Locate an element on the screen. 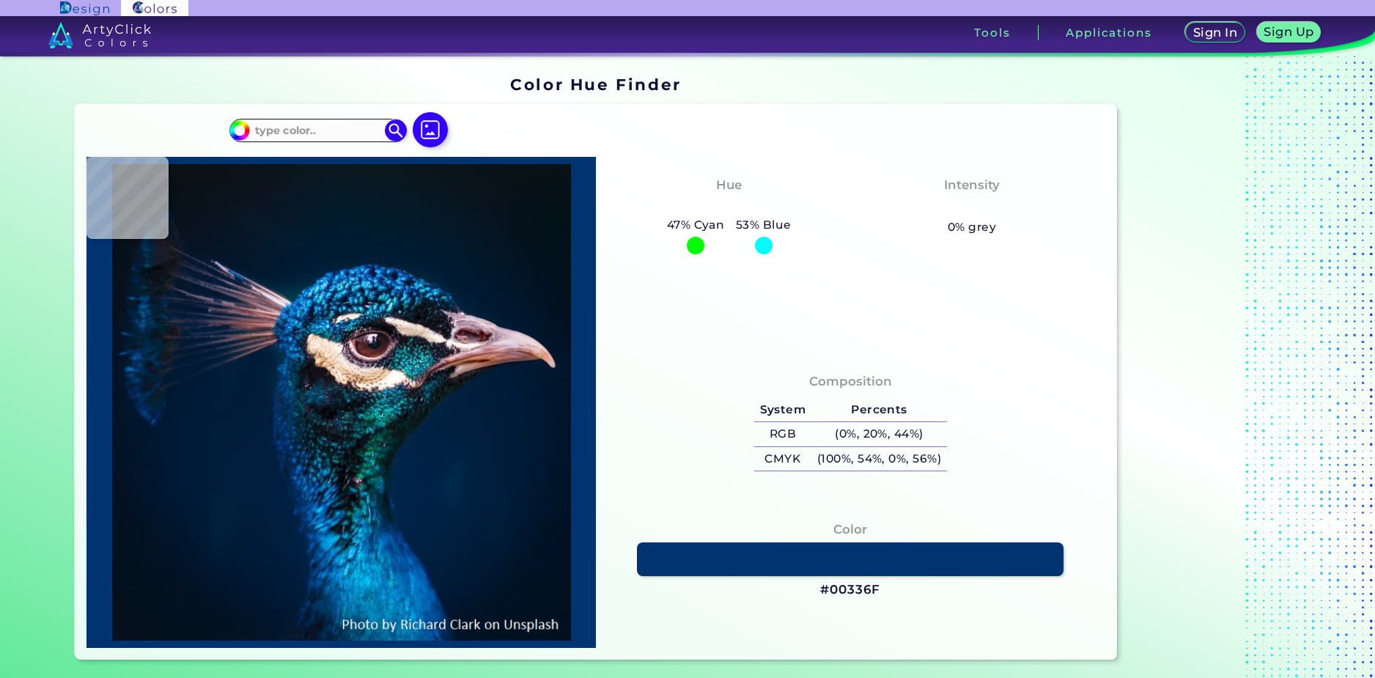  h5: Sign Up is located at coordinates (1289, 32).